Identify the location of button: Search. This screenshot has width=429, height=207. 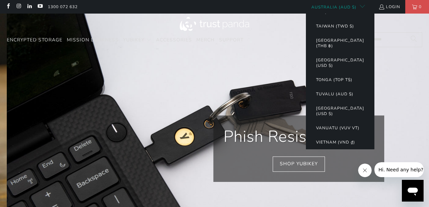
(414, 40).